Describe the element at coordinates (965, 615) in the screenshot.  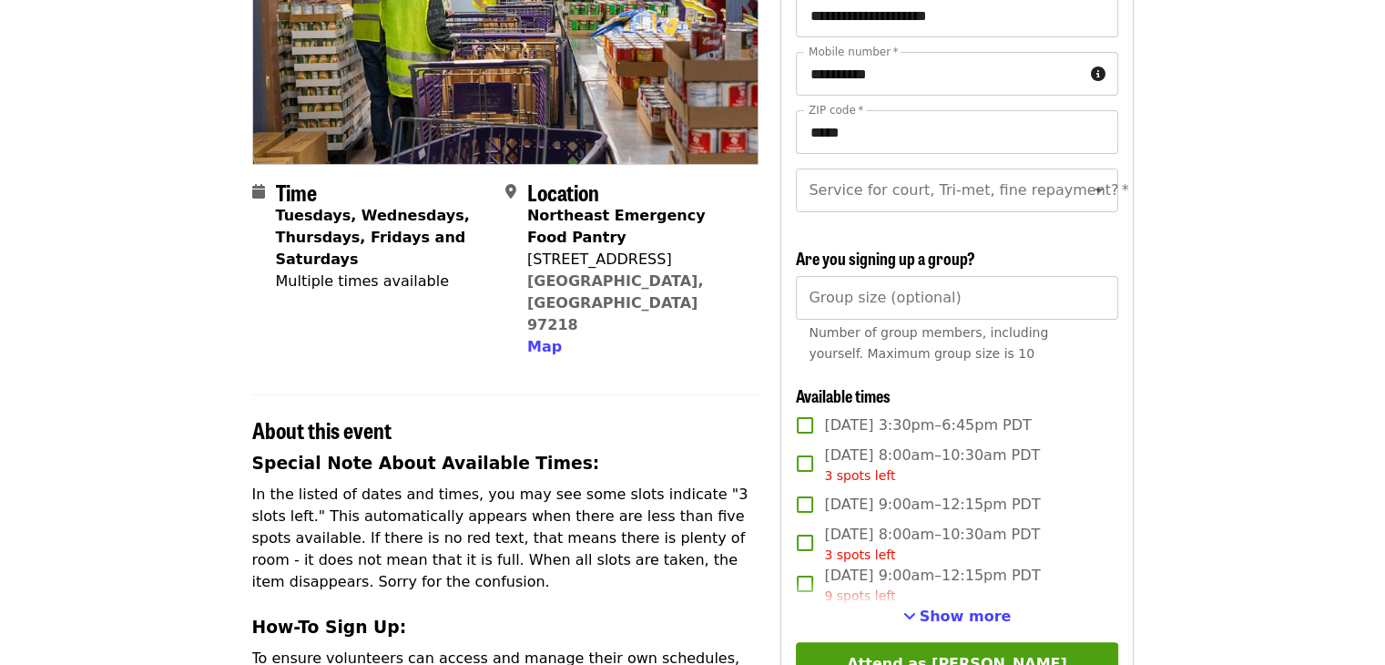
I see `span: Show more` at that location.